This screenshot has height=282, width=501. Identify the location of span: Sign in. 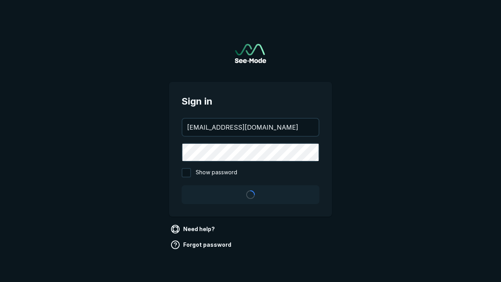
(251, 101).